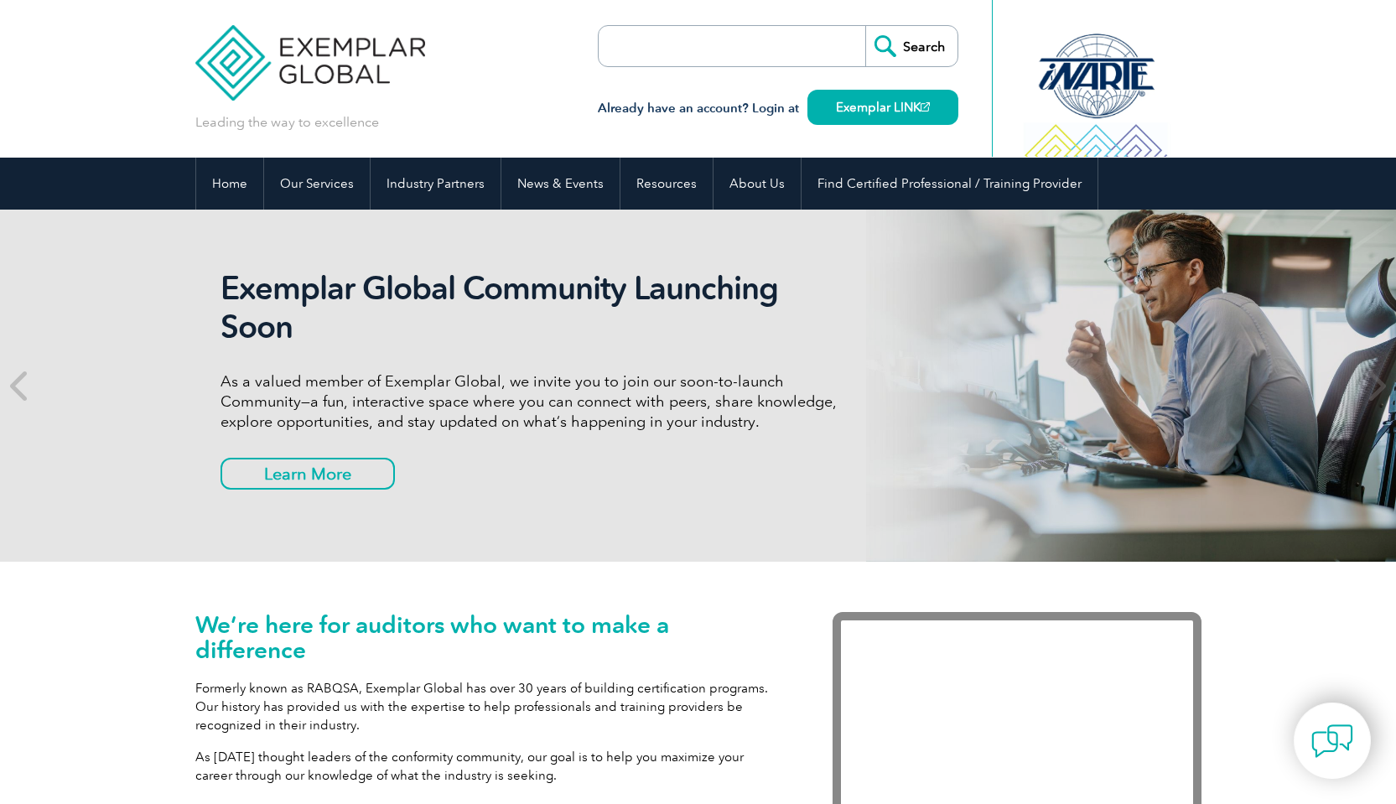  Describe the element at coordinates (949, 184) in the screenshot. I see `a: Find Certified Professional / Training Provider` at that location.